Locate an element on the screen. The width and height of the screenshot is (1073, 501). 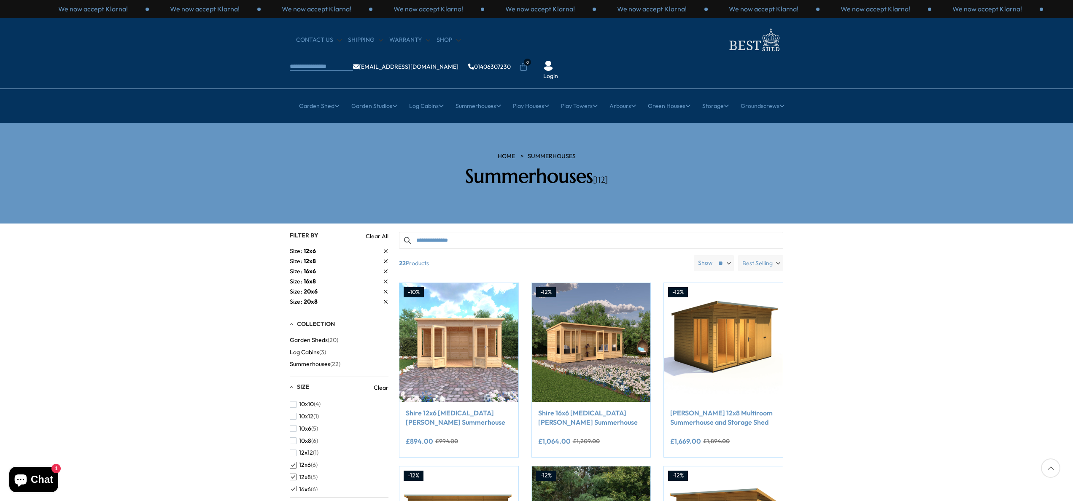
a: Storage is located at coordinates (715, 106).